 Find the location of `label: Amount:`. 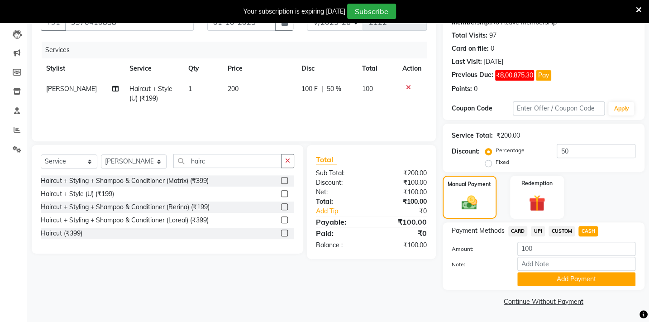

label: Amount: is located at coordinates (478, 249).